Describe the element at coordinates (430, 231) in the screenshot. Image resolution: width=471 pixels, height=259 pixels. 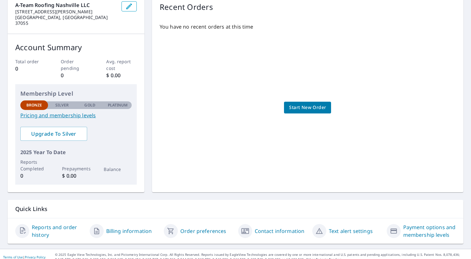
I see `a: Payment options and membership levels` at that location.